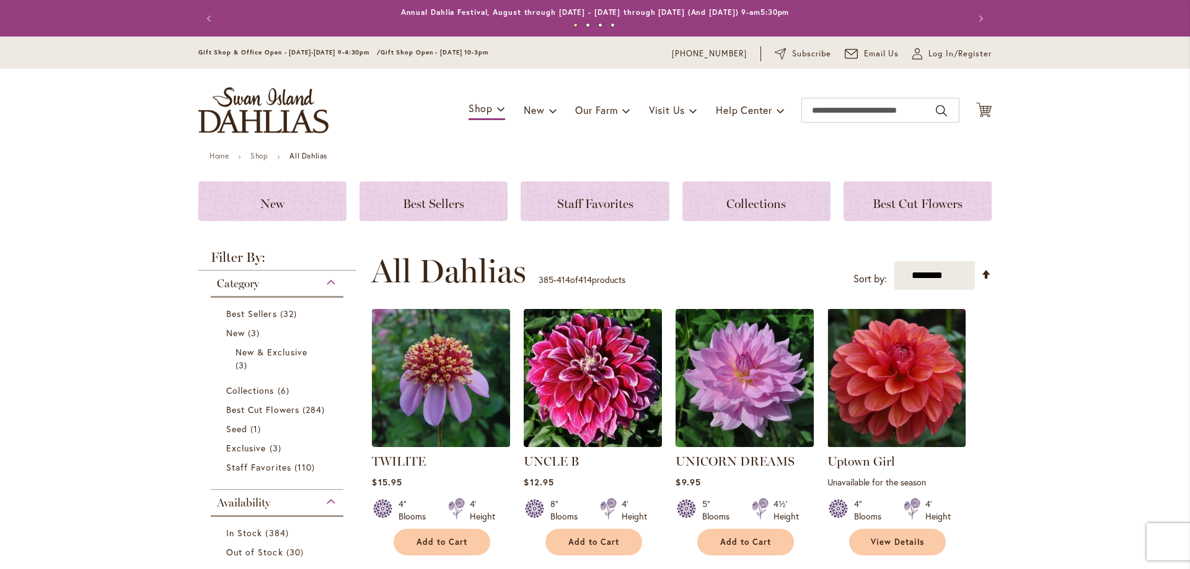  What do you see at coordinates (237, 429) in the screenshot?
I see `span: Seed` at bounding box center [237, 429].